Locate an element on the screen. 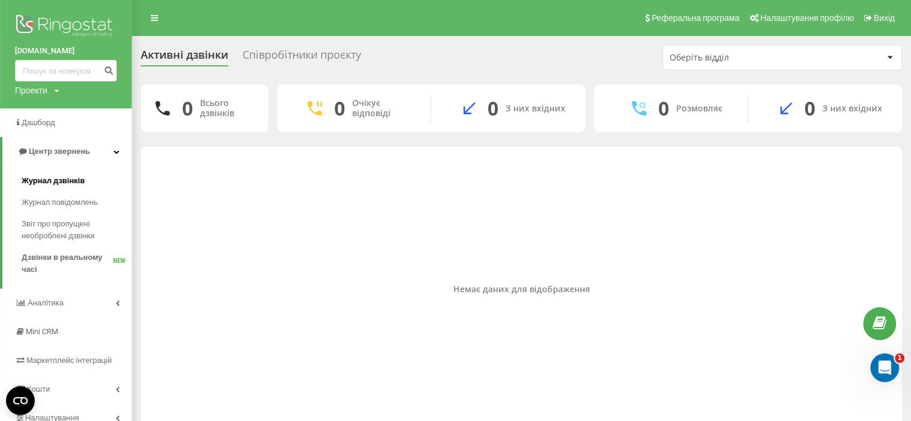 This screenshot has height=421, width=911. a: Журнал дзвінків is located at coordinates (77, 181).